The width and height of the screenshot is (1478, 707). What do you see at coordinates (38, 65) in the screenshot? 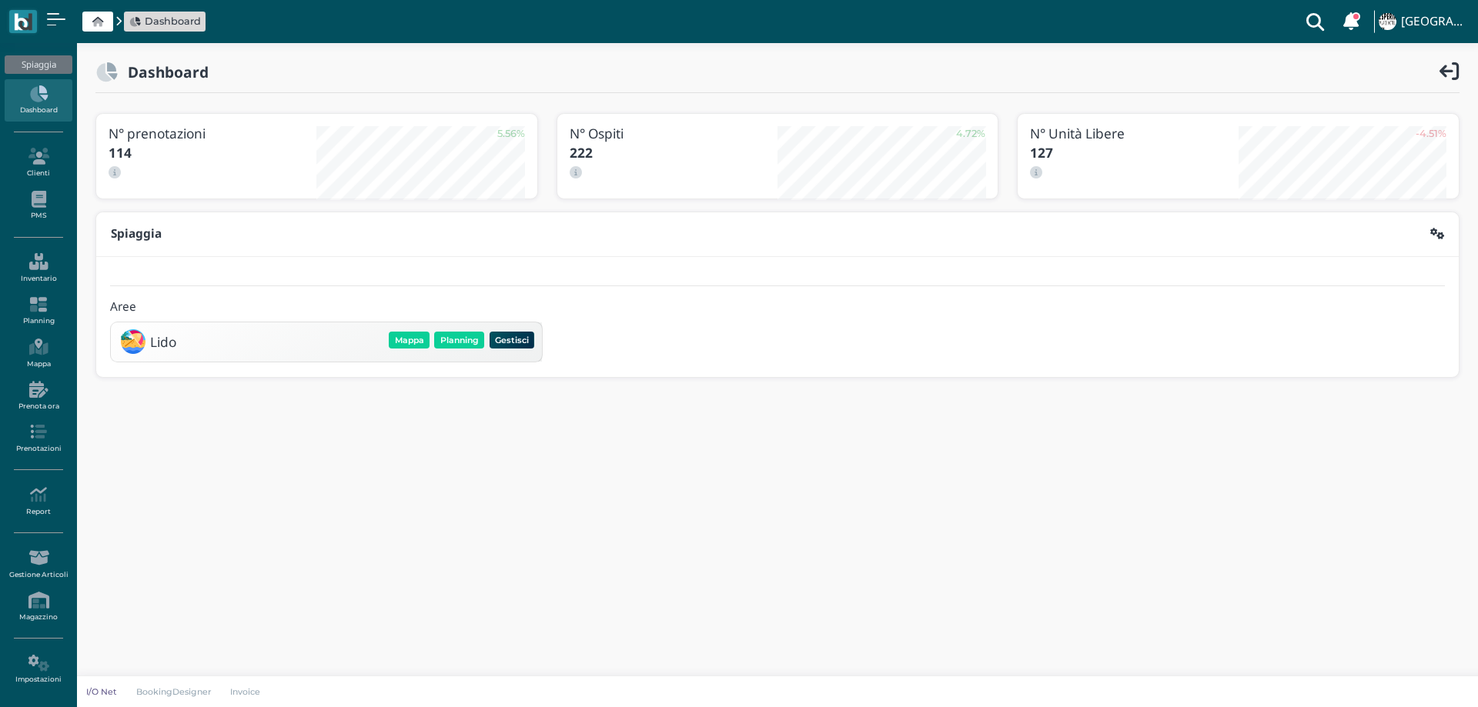
I see `div: Spiaggia` at bounding box center [38, 65].